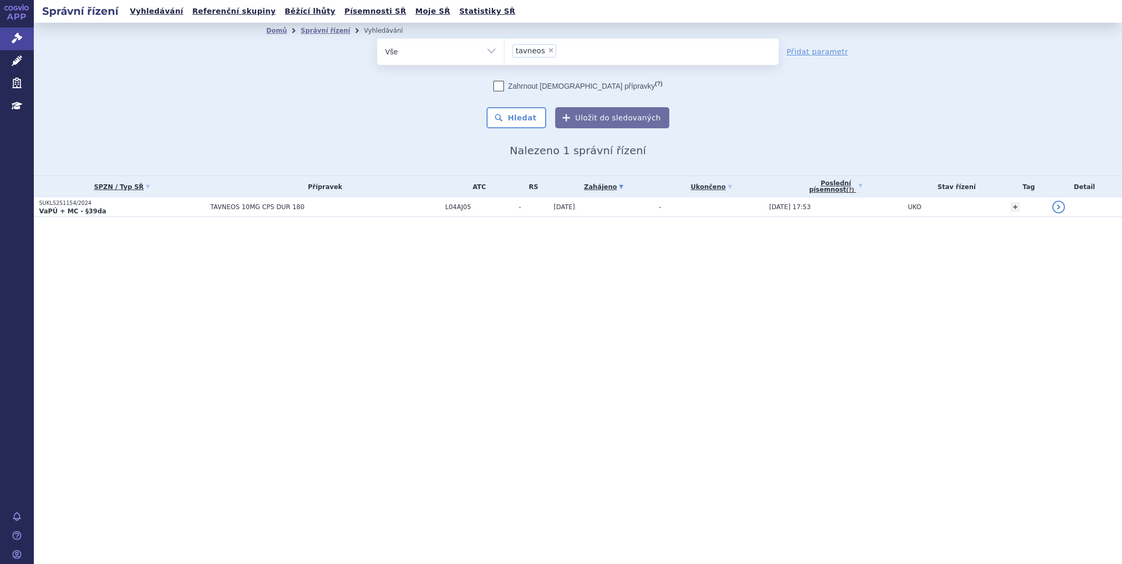 This screenshot has width=1122, height=564. Describe the element at coordinates (477, 187) in the screenshot. I see `th: ATC` at that location.